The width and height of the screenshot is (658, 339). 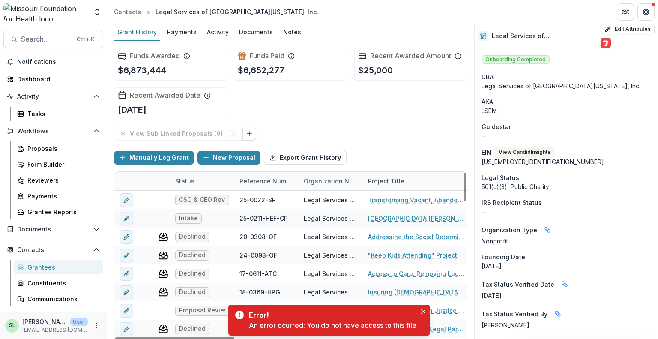 I want to click on a: Grantees, so click(x=58, y=267).